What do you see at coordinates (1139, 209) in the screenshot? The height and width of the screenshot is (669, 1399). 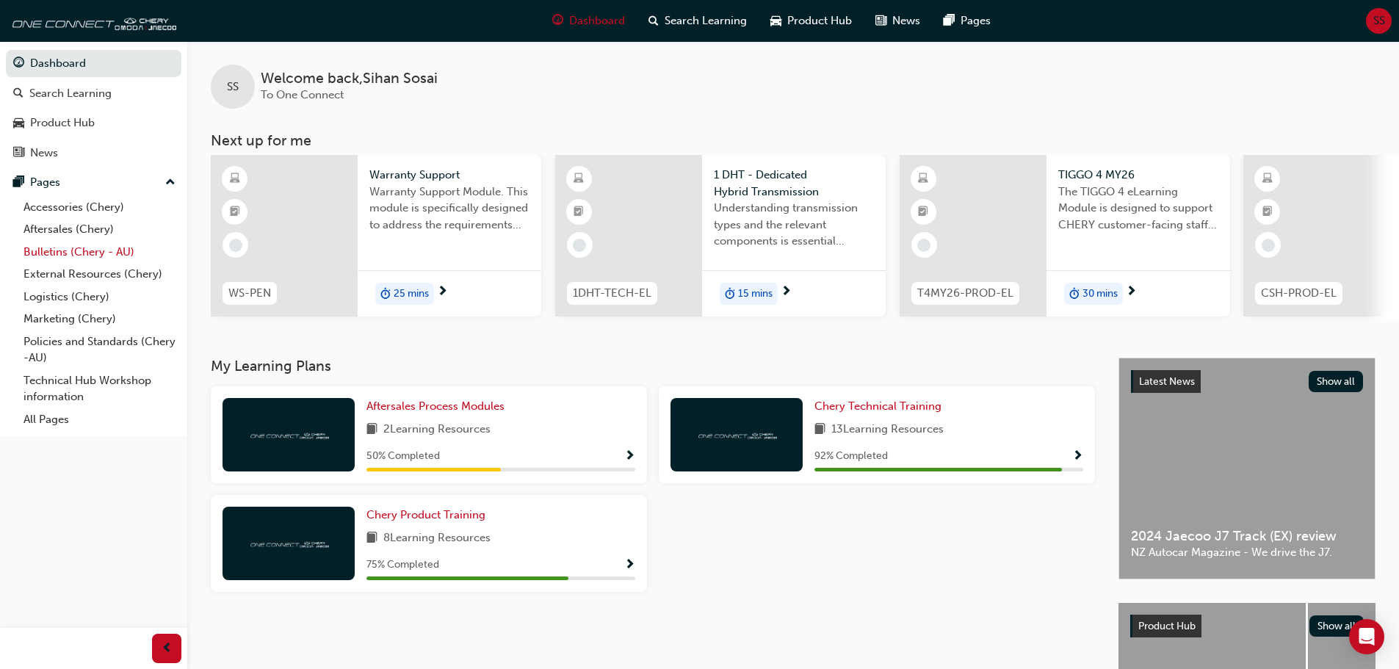 I see `span: The TIGGO 4 eLearning Module is designed to support CHERY customer-facing staff with the product ...` at bounding box center [1139, 209].